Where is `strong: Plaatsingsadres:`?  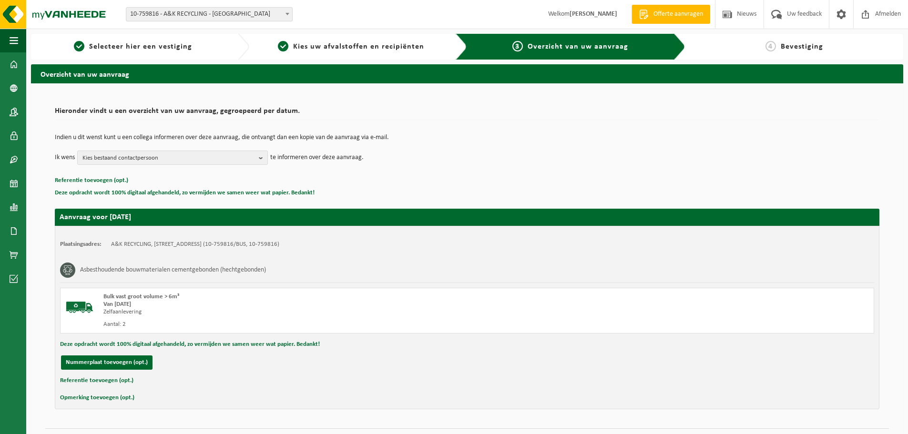
strong: Plaatsingsadres: is located at coordinates (81, 244).